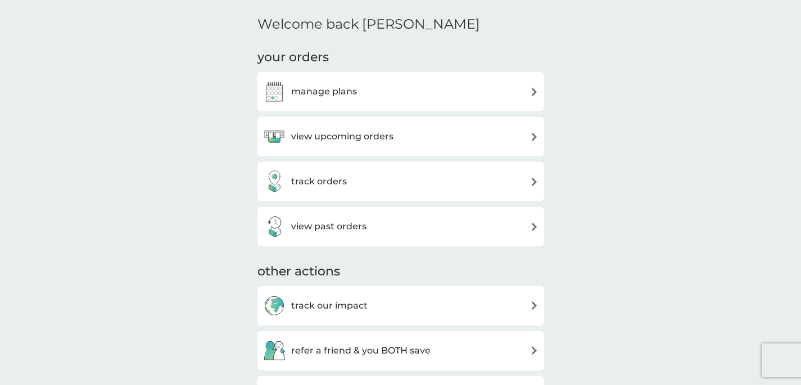  Describe the element at coordinates (293, 57) in the screenshot. I see `h3: your orders` at that location.